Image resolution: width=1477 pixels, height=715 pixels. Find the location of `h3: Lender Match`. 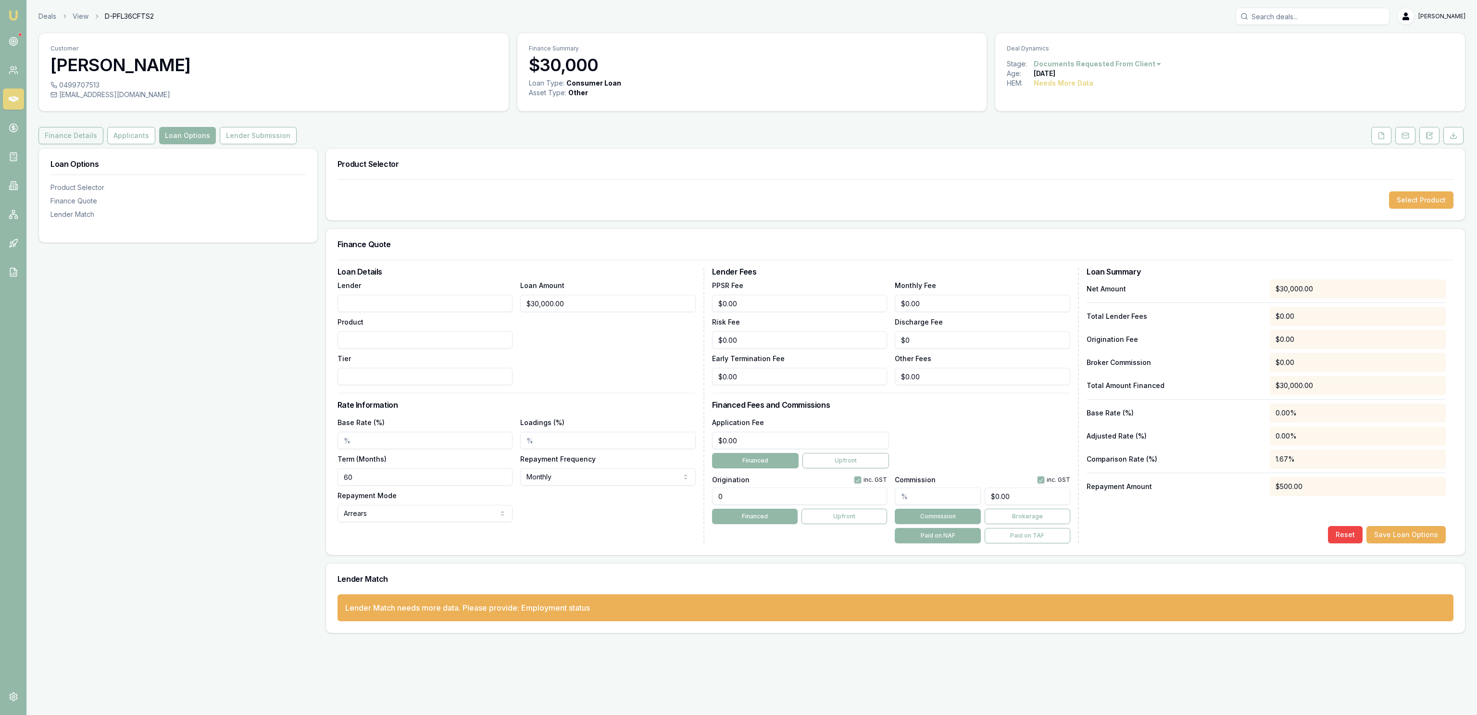

h3: Lender Match is located at coordinates (895, 579).